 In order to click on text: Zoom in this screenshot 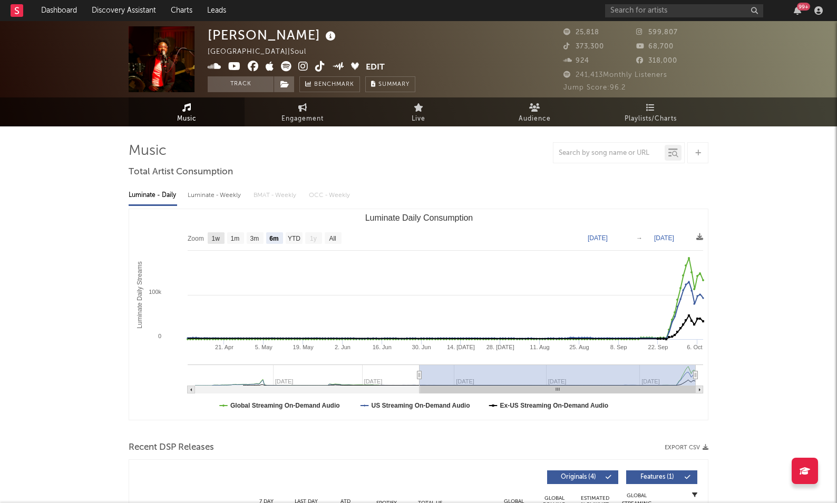, I will do `click(195, 239)`.